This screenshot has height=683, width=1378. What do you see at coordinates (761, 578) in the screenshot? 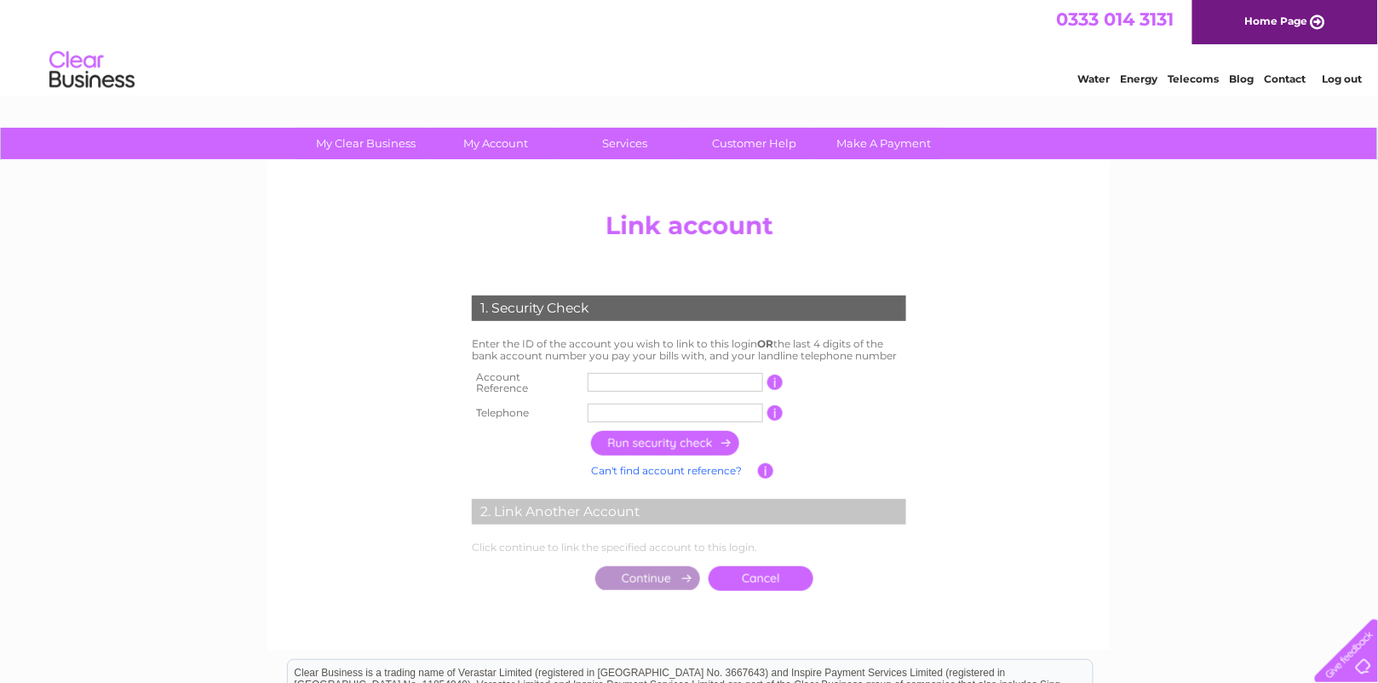
I see `a: Cancel` at bounding box center [761, 578].